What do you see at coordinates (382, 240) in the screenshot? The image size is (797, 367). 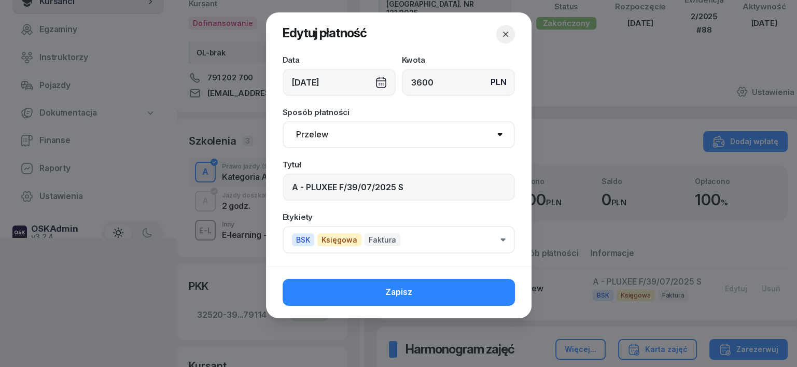 I see `span: Faktura` at bounding box center [382, 240].